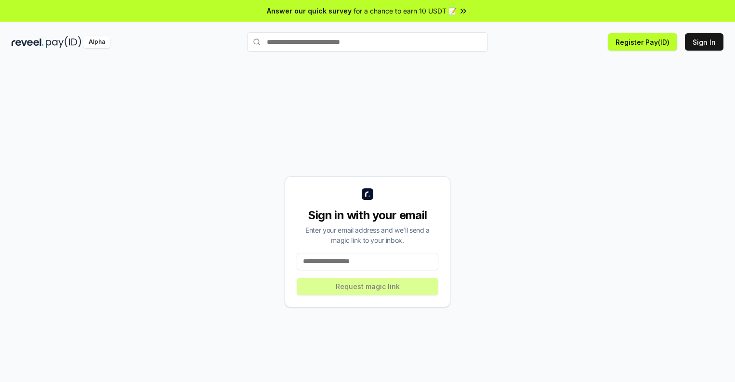  Describe the element at coordinates (368, 235) in the screenshot. I see `div: Enter your email address and we’ll send a magic link to your inbox.` at that location.